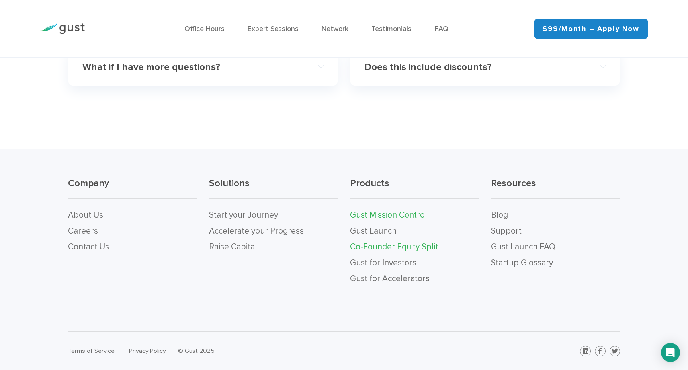  What do you see at coordinates (273, 29) in the screenshot?
I see `a: Expert Sessions` at bounding box center [273, 29].